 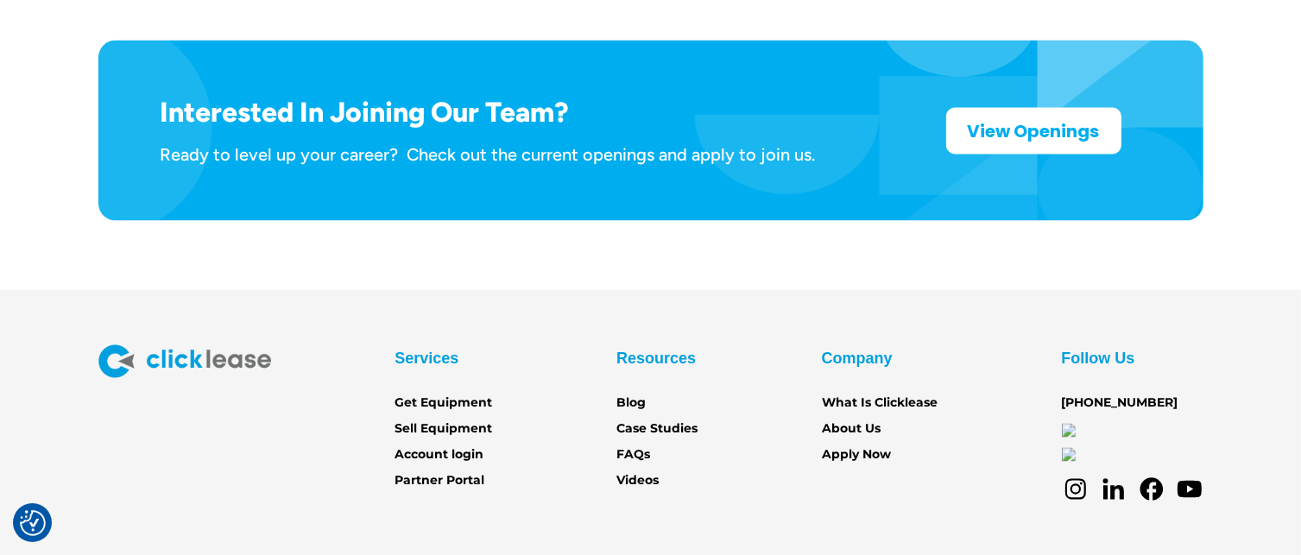 I want to click on a: FAQs, so click(x=633, y=456).